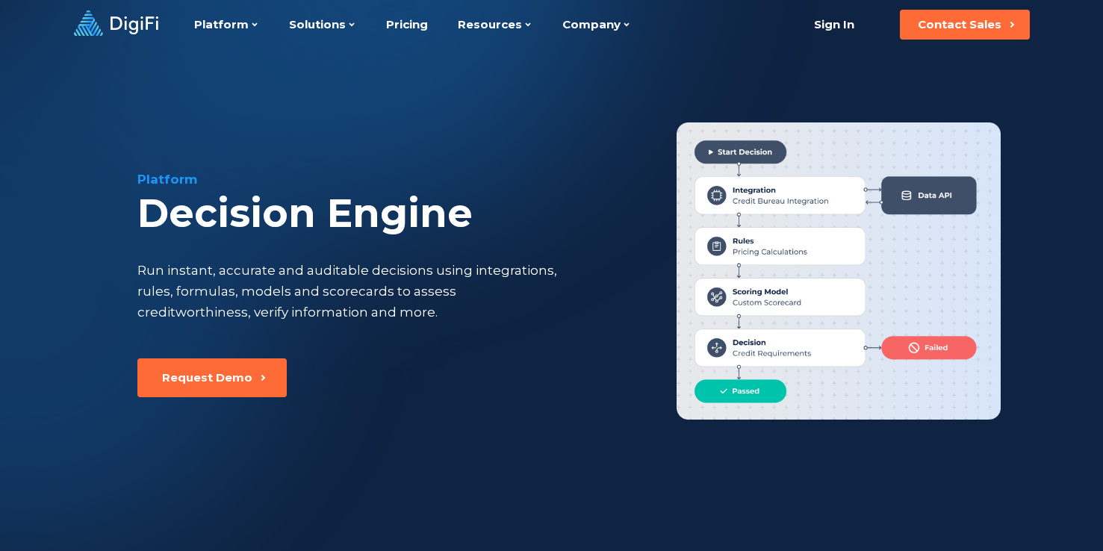 The image size is (1103, 551). What do you see at coordinates (834, 25) in the screenshot?
I see `a: Sign In` at bounding box center [834, 25].